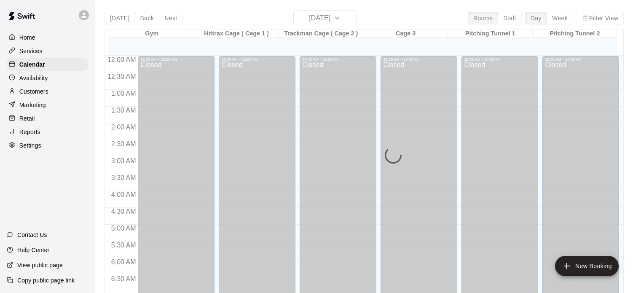 This screenshot has height=293, width=641. Describe the element at coordinates (32, 105) in the screenshot. I see `p: Marketing` at that location.